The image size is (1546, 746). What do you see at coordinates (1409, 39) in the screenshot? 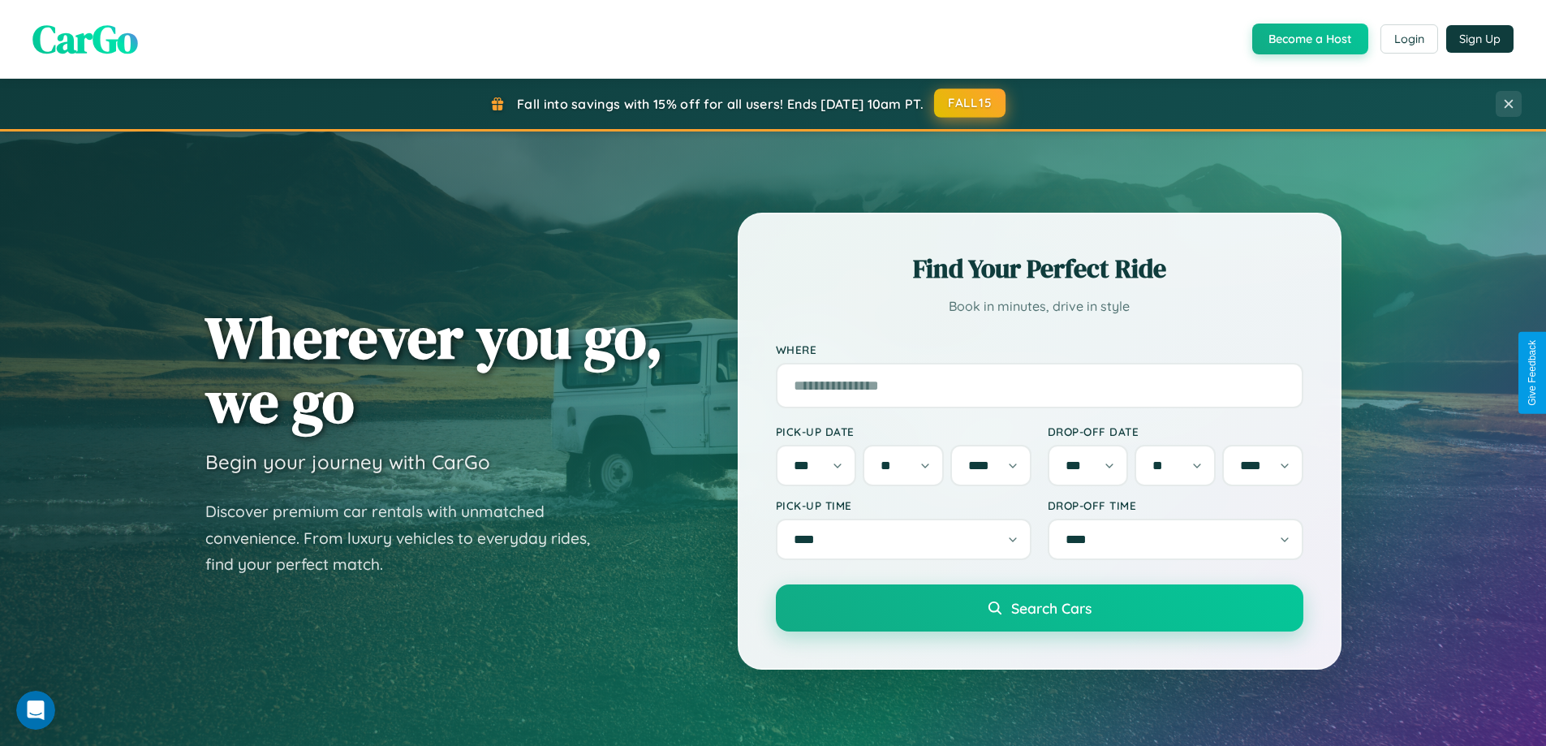
I see `button: Login` at bounding box center [1409, 39].